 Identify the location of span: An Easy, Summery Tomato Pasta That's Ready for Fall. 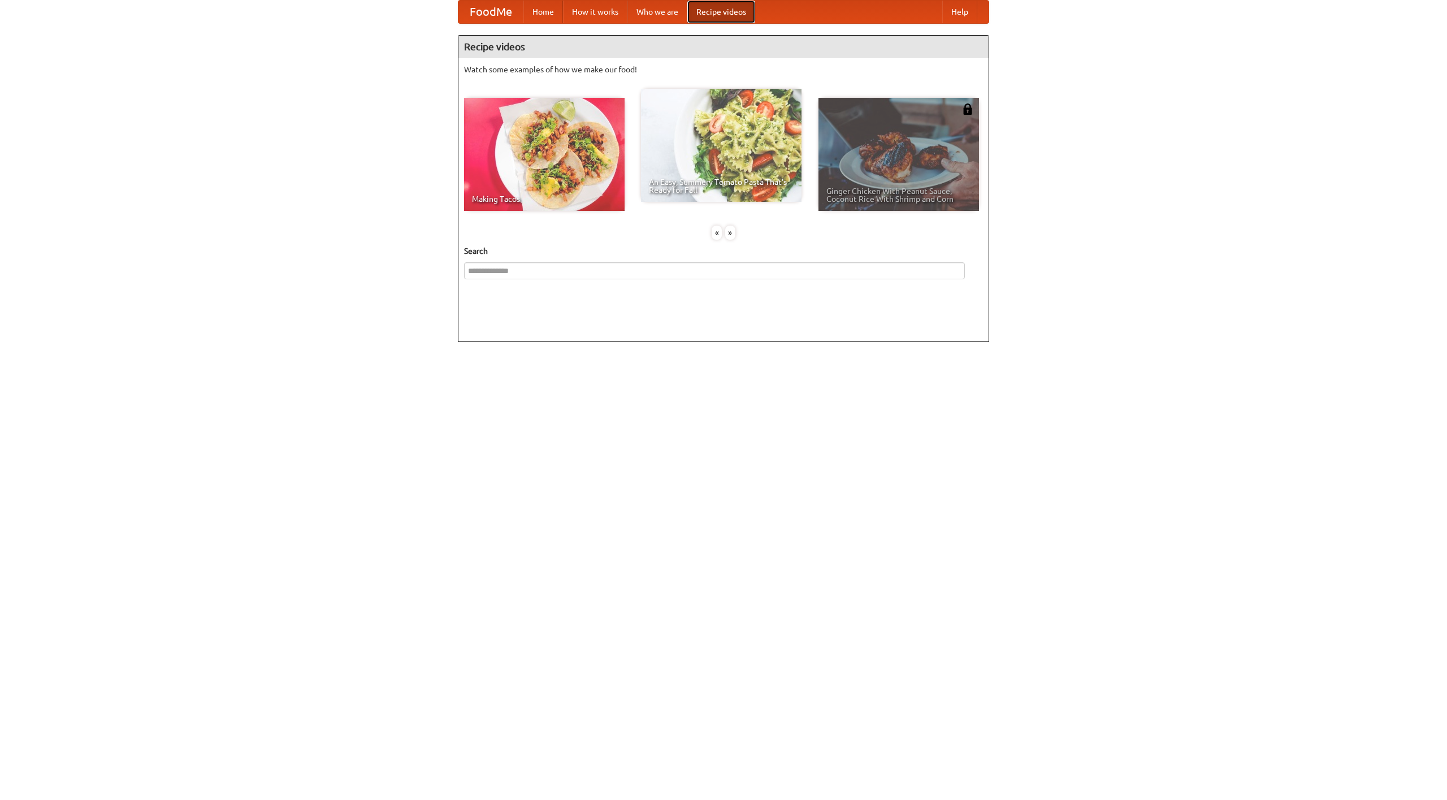
(721, 186).